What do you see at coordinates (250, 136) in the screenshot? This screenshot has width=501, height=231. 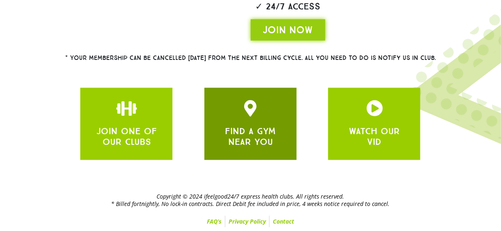 I see `a: FIND A GYM NEAR YOU` at bounding box center [250, 136].